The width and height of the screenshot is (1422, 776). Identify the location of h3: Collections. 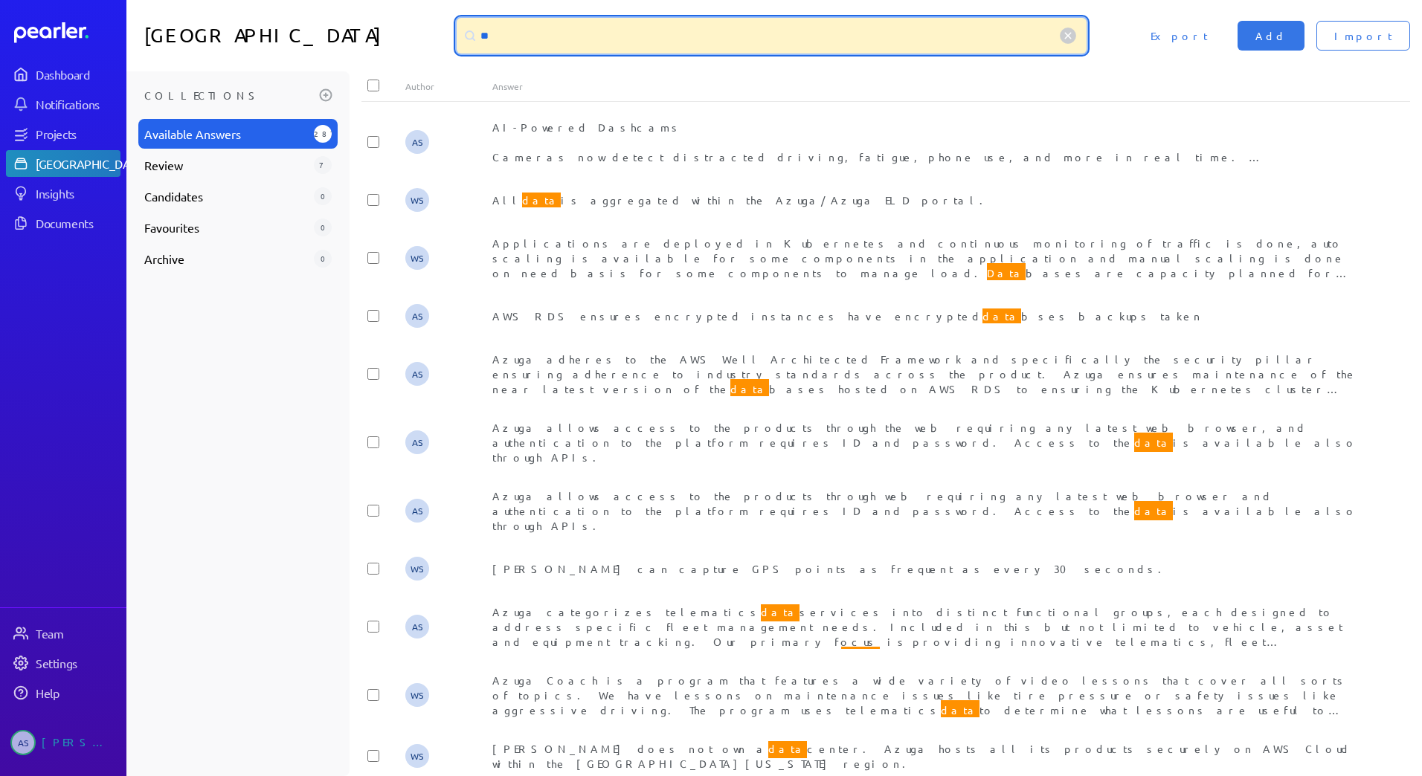
(229, 95).